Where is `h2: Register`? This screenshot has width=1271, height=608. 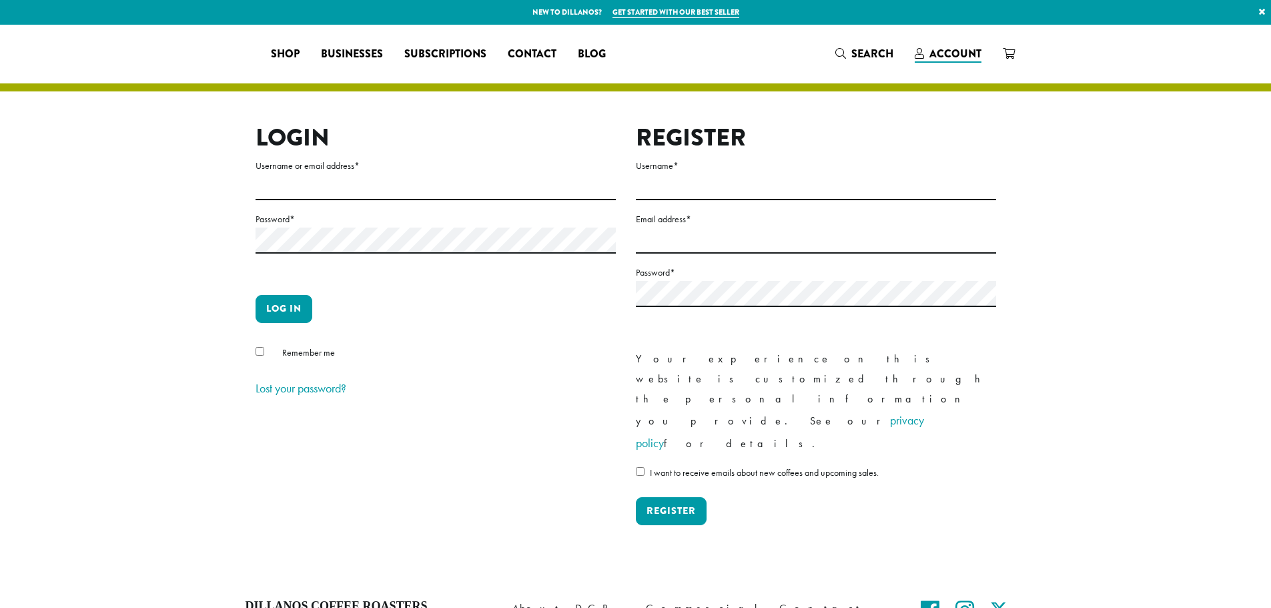
h2: Register is located at coordinates (816, 137).